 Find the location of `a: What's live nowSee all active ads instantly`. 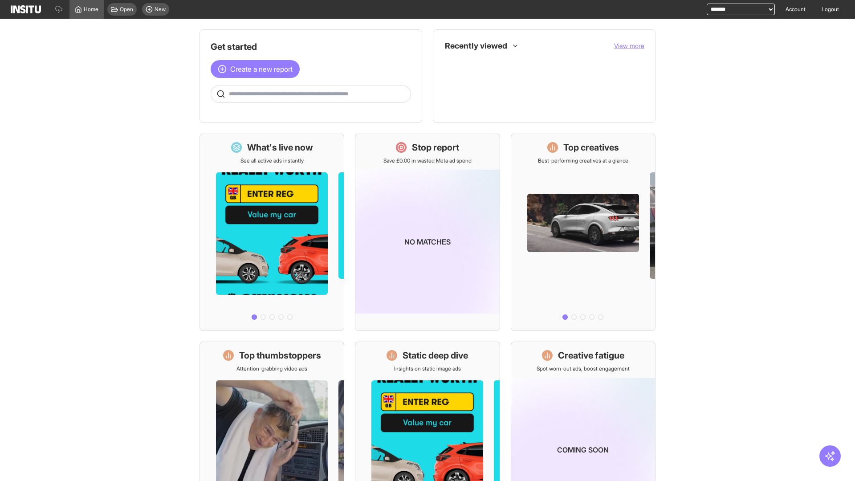

a: What's live nowSee all active ads instantly is located at coordinates (272, 232).